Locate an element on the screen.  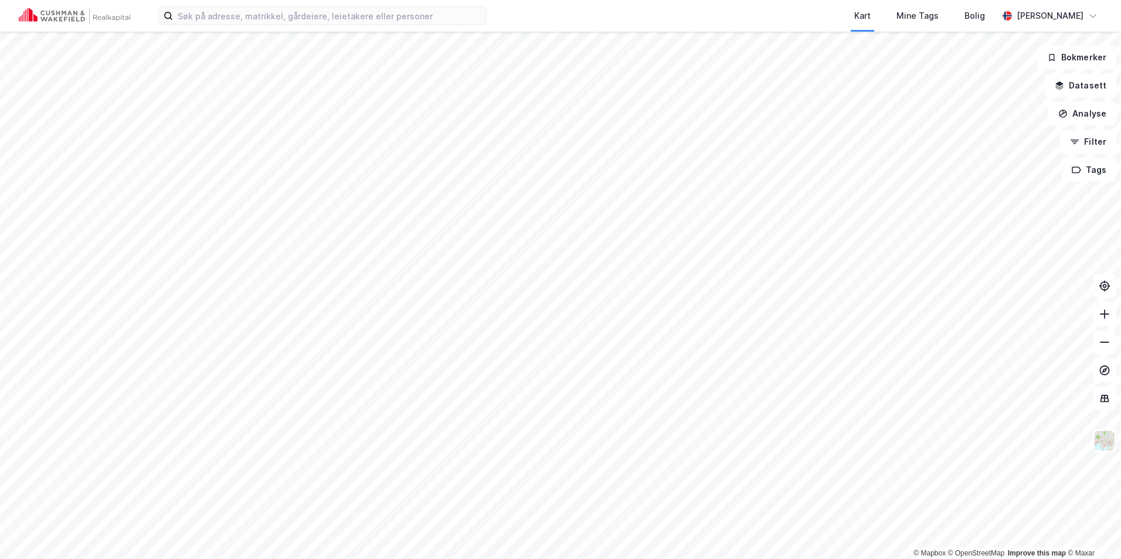
button: Filter is located at coordinates (1088, 142).